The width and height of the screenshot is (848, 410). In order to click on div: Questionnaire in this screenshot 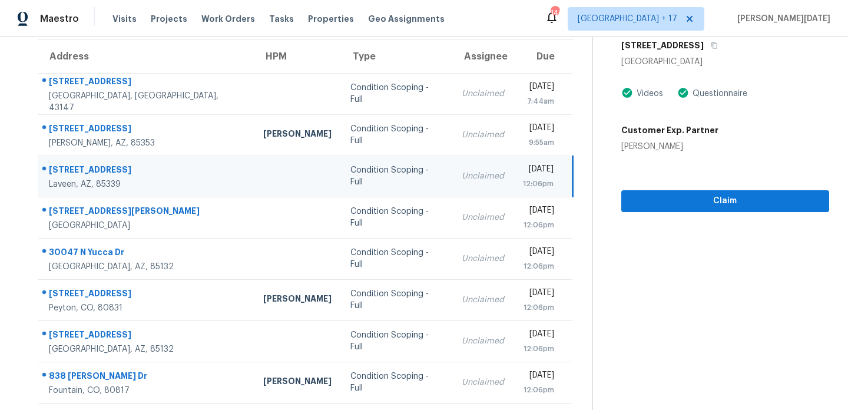, I will do `click(718, 94)`.